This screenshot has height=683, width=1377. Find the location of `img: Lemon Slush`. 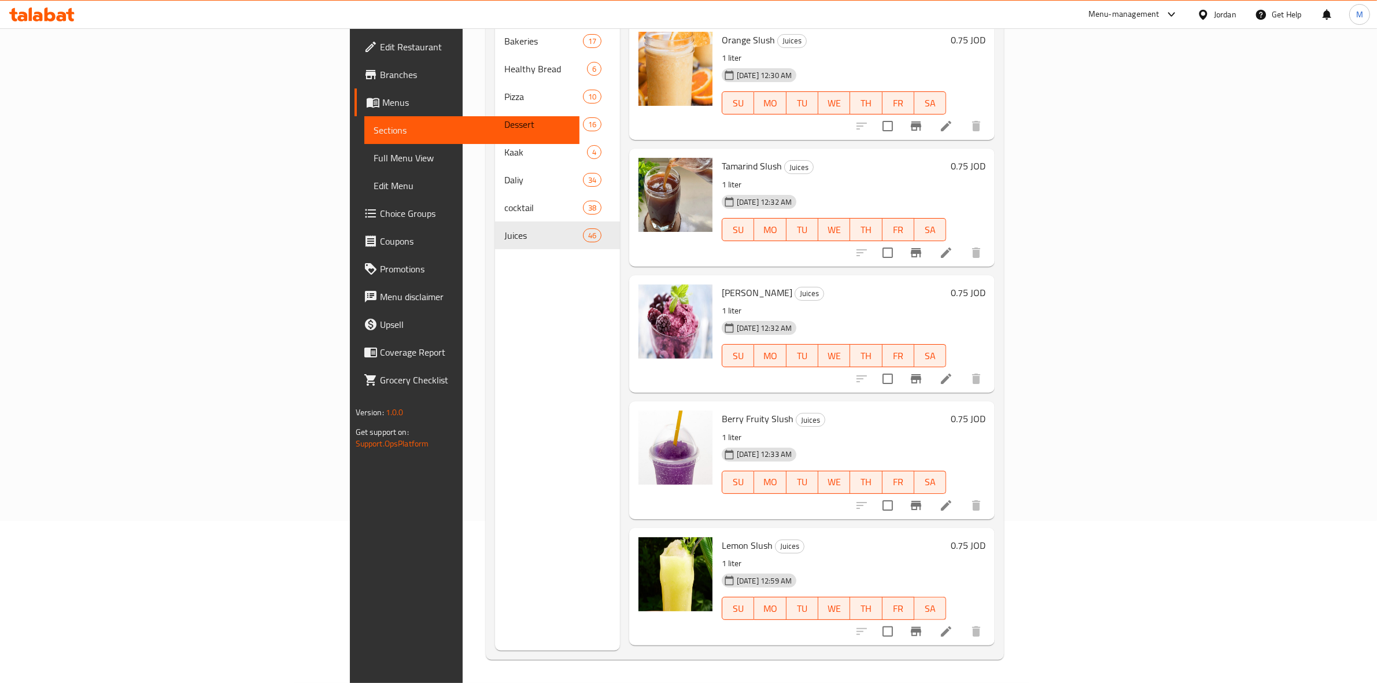

img: Lemon Slush is located at coordinates (676, 574).